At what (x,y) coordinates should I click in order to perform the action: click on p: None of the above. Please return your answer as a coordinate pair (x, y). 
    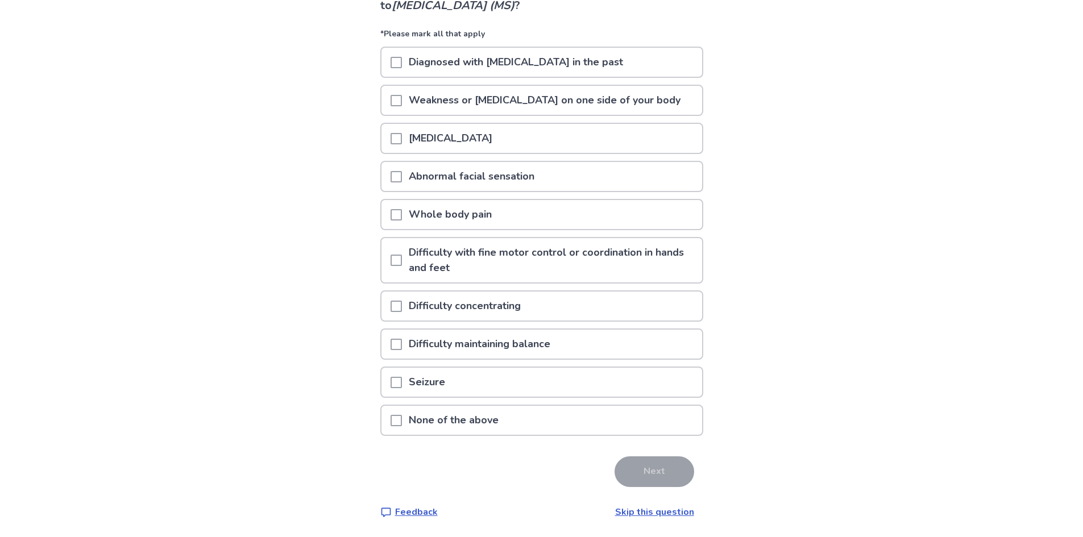
    Looking at the image, I should click on (454, 420).